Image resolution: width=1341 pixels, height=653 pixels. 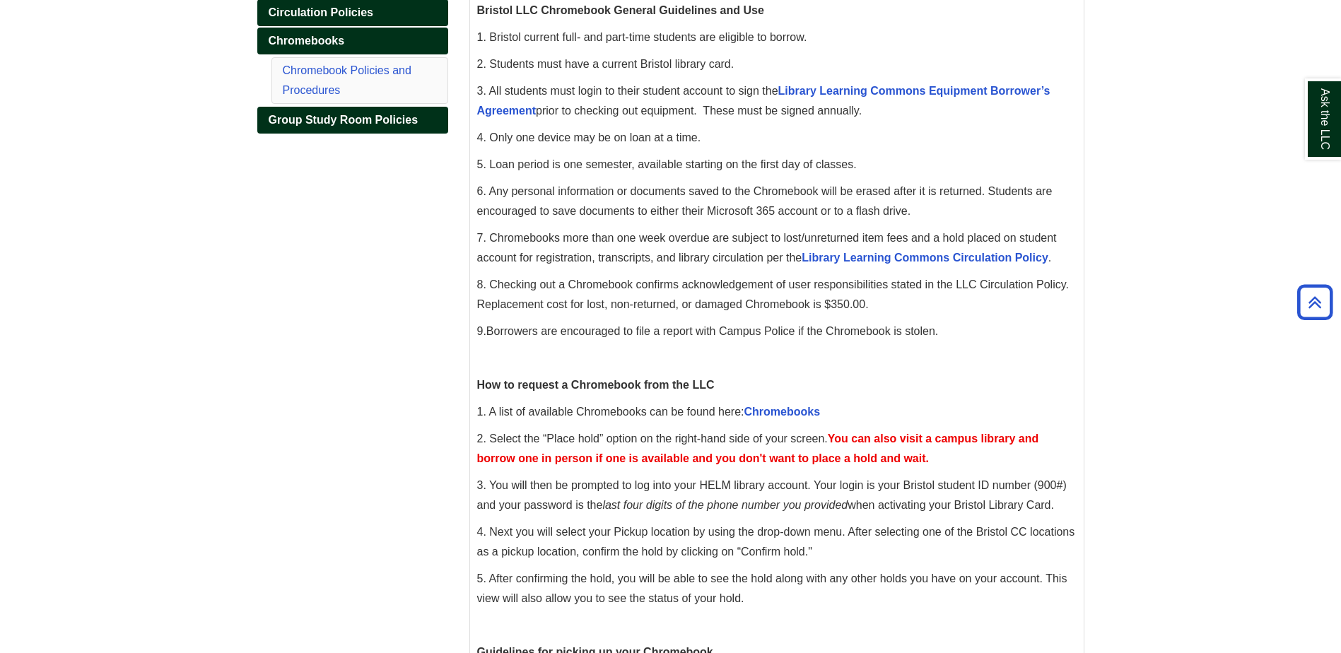 I want to click on span: 6. Any personal information or documents saved to the Chromebook will be erased after it is retur..., so click(x=765, y=201).